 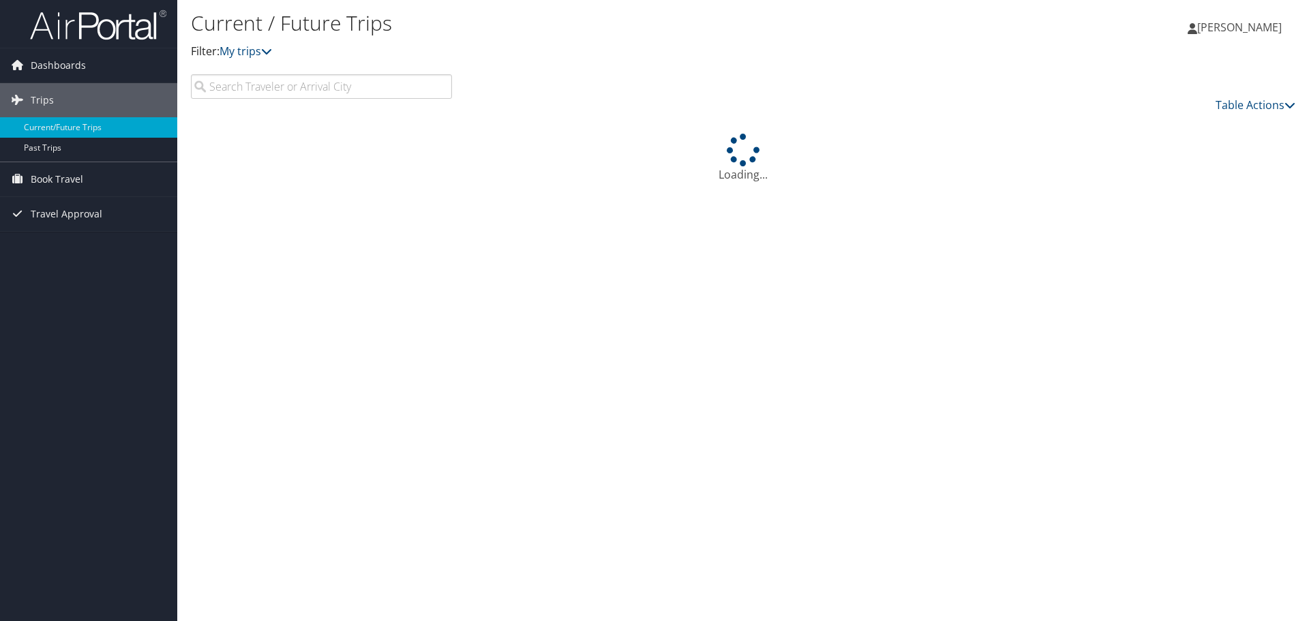 What do you see at coordinates (1255, 105) in the screenshot?
I see `a: Table Actions` at bounding box center [1255, 105].